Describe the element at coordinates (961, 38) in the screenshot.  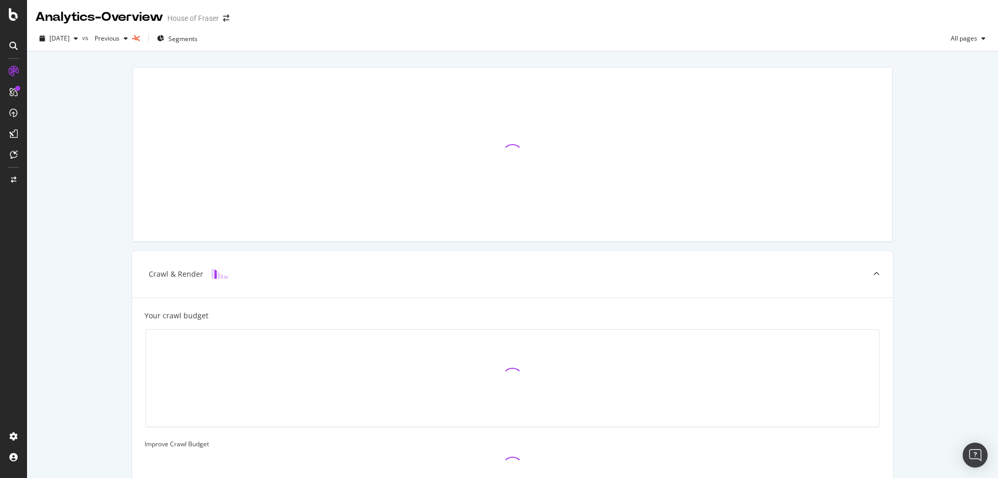
I see `span: All pages` at that location.